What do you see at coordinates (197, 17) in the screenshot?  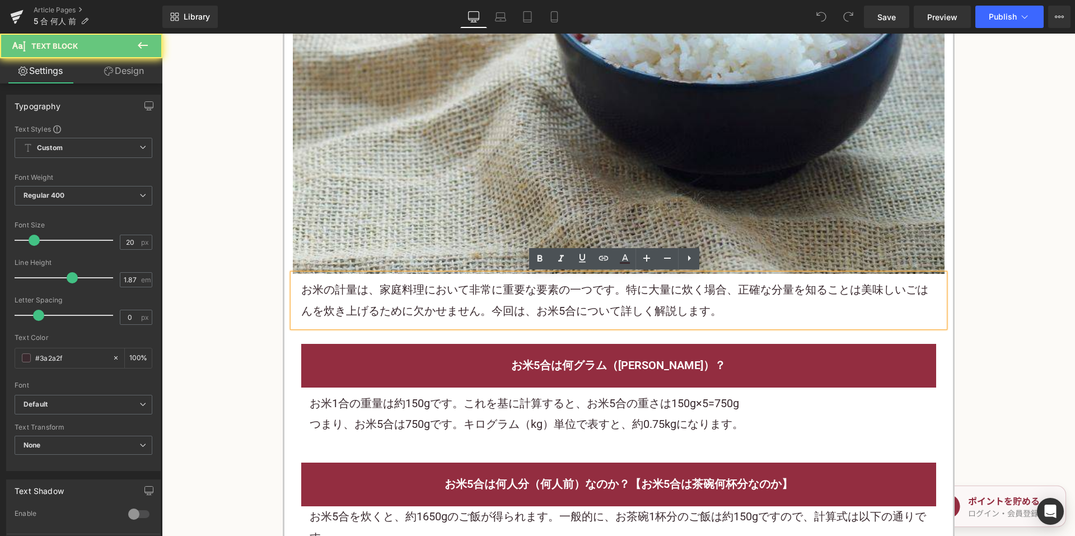 I see `span: Library` at bounding box center [197, 17].